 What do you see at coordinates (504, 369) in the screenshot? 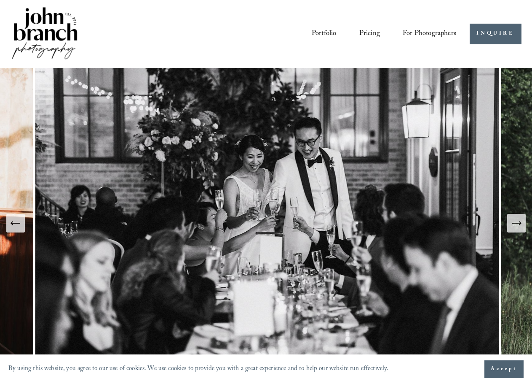
I see `span: Accept` at bounding box center [504, 369].